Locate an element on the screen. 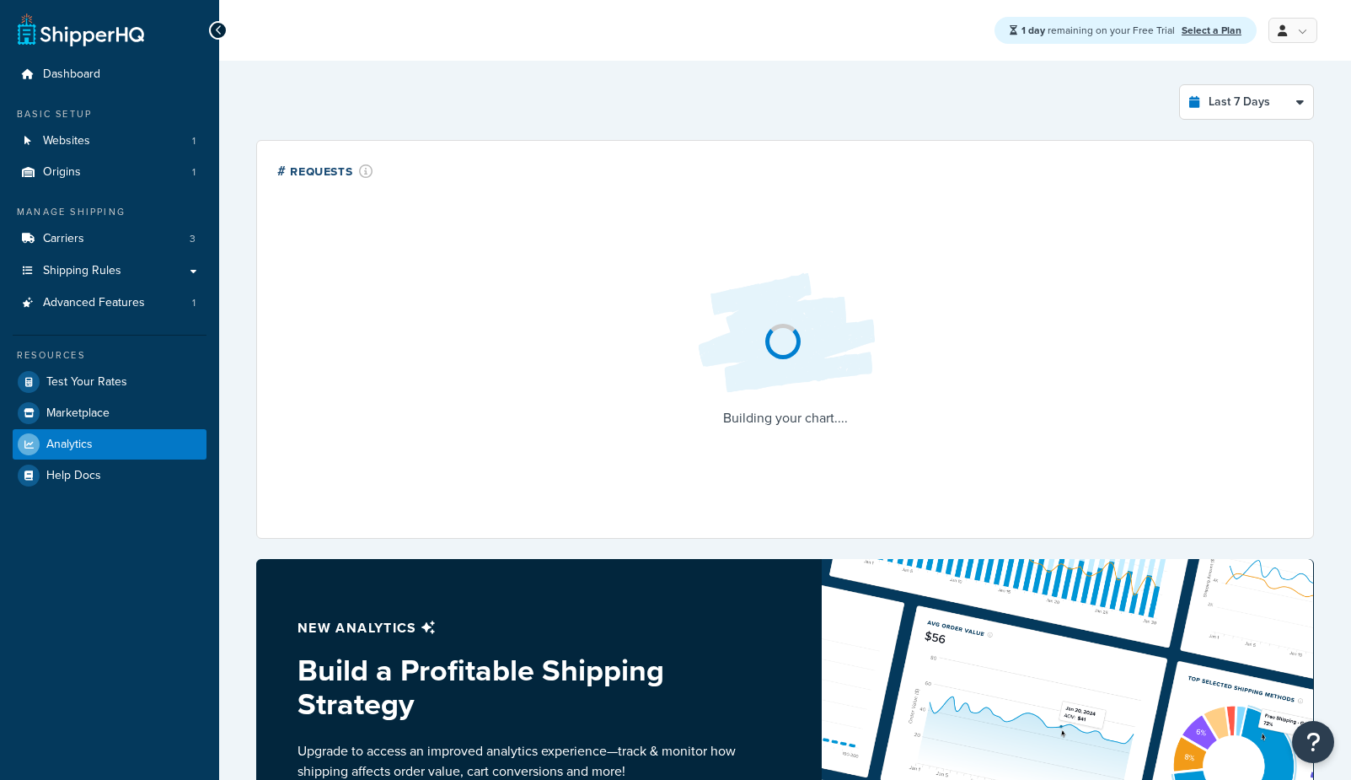 The height and width of the screenshot is (780, 1351). span: Analytics is located at coordinates (69, 444).